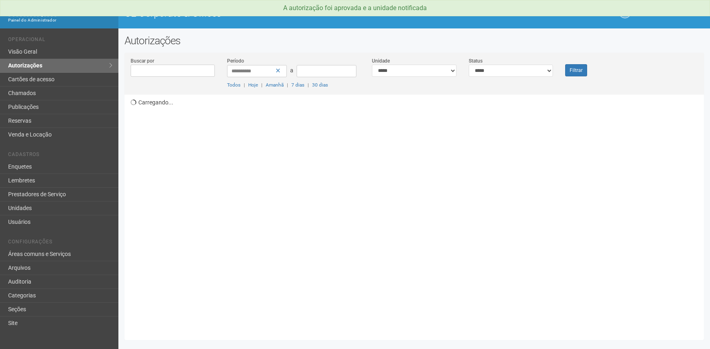  I want to click on div: Carregando..., so click(417, 214).